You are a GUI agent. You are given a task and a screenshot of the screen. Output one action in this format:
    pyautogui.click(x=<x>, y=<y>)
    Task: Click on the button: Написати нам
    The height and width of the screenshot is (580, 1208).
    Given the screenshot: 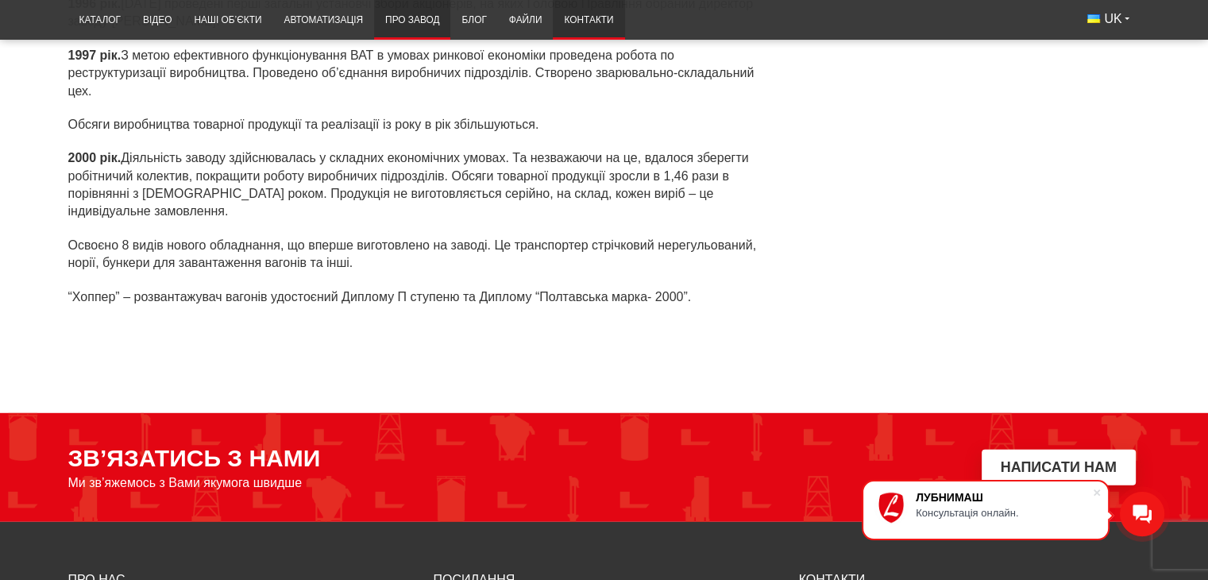 What is the action you would take?
    pyautogui.click(x=1059, y=467)
    